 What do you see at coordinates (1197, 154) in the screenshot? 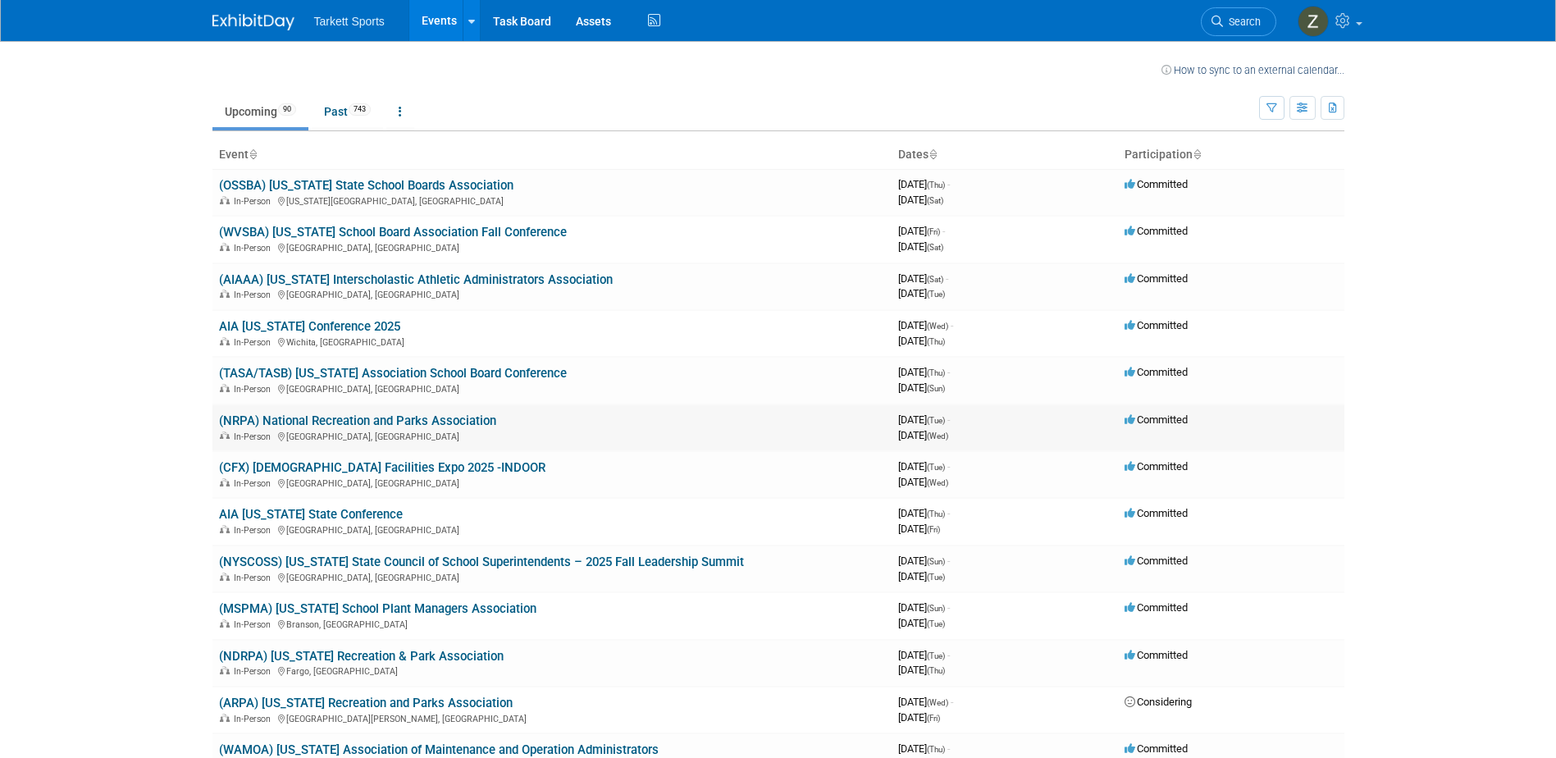
I see `a: Sort by Participation Type` at bounding box center [1197, 154].